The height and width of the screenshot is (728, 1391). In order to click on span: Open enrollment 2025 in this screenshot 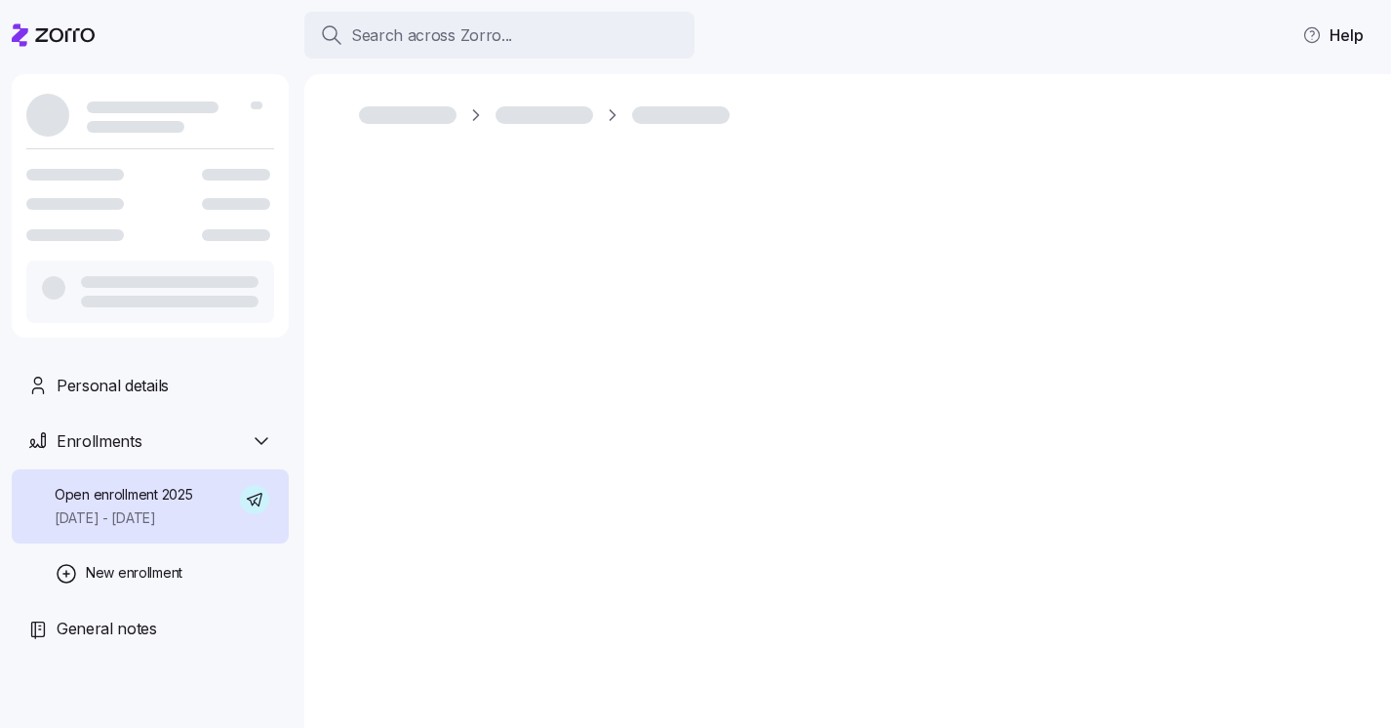, I will do `click(123, 495)`.